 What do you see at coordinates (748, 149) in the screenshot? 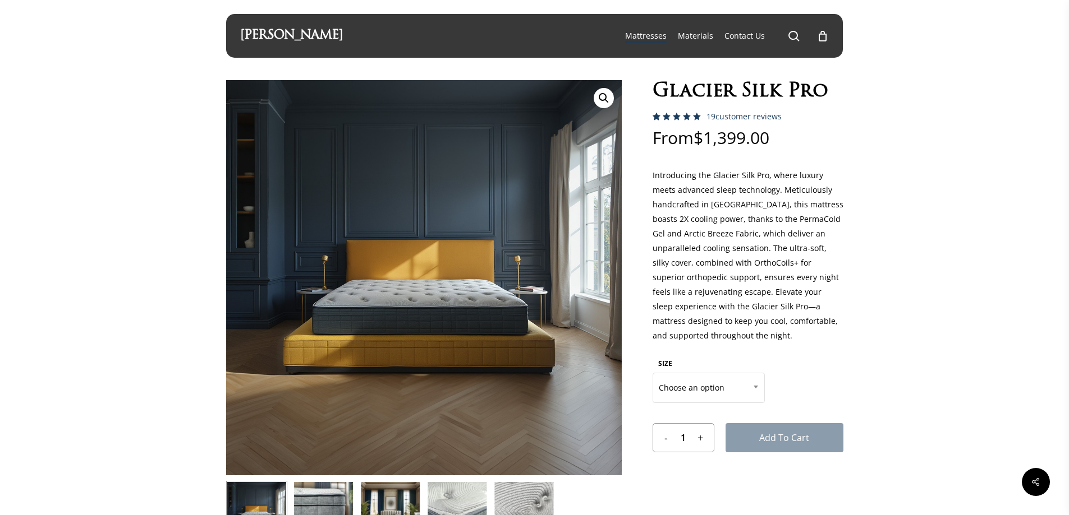
I see `p: From` at bounding box center [748, 149].